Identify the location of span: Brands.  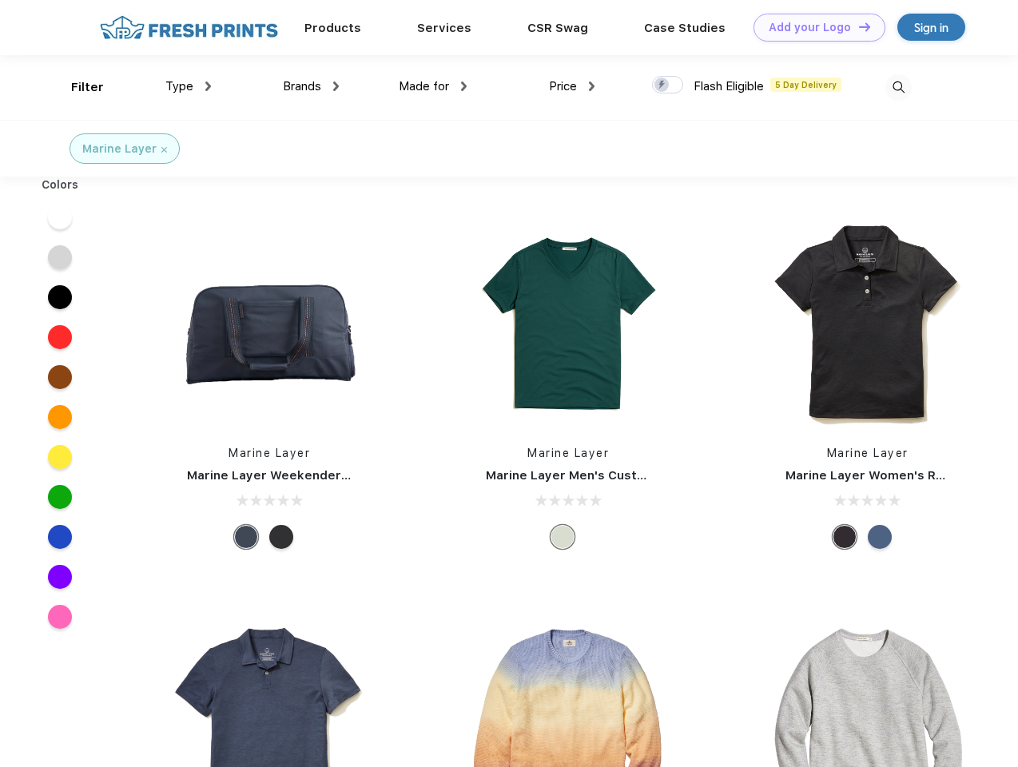
(302, 86).